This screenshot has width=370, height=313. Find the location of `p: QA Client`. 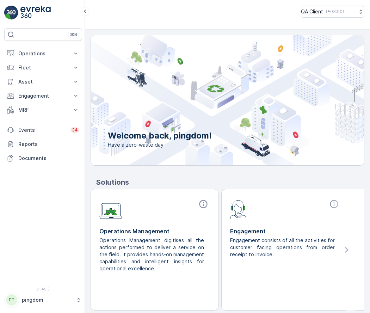

p: QA Client is located at coordinates (311, 12).